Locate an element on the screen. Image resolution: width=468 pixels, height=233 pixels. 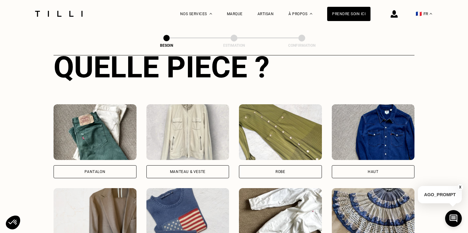
div: Besoin is located at coordinates (167, 46).